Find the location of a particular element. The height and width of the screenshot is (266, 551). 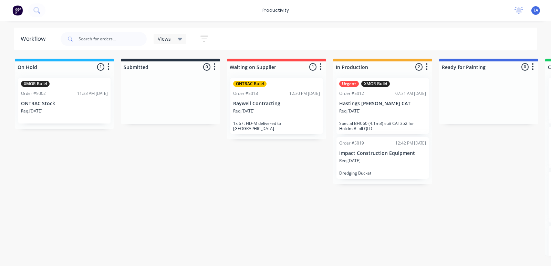

span: TA is located at coordinates (536, 10).